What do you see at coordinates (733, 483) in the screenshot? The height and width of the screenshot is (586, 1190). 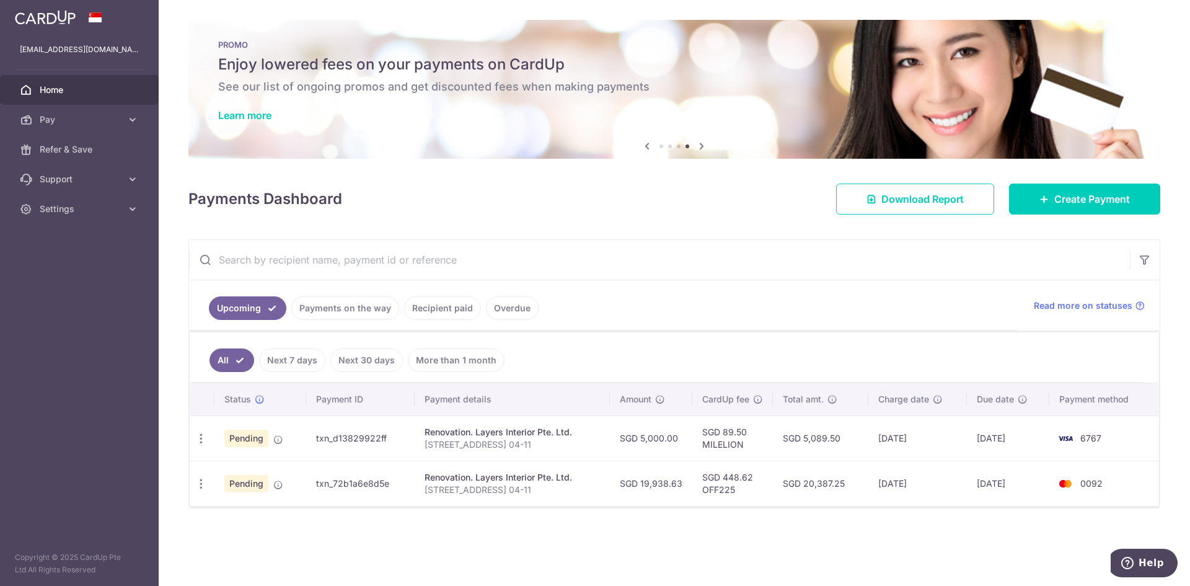 I see `td: SGD 448.62 OFF225` at bounding box center [733, 483].